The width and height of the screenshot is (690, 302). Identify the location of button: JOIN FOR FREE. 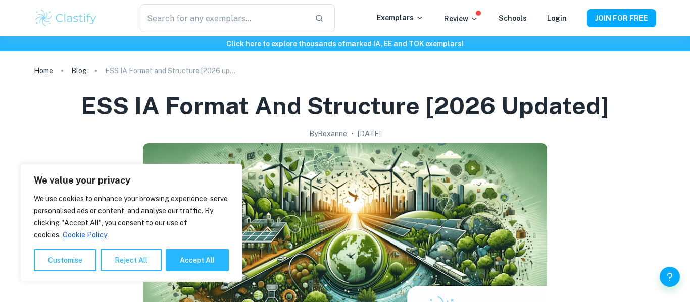
(621, 18).